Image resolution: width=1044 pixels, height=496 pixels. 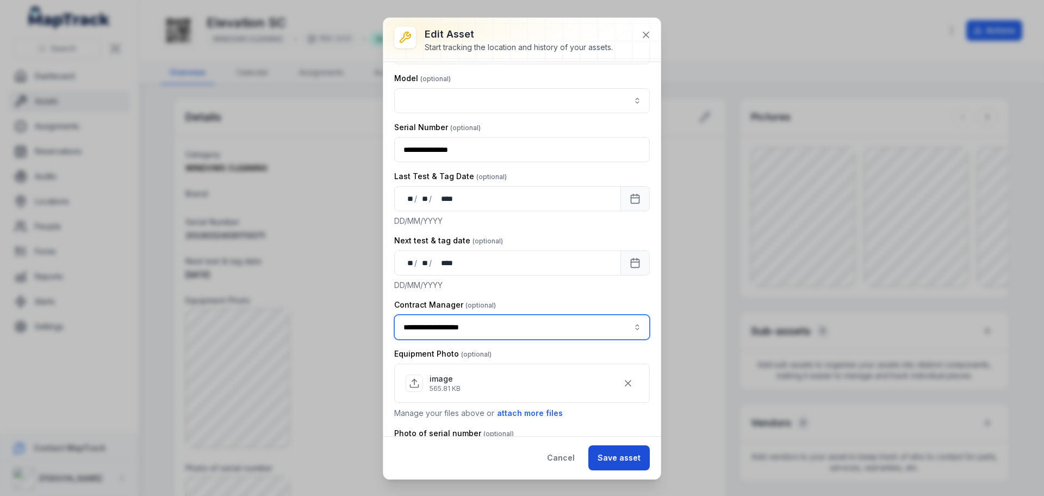 What do you see at coordinates (519, 47) in the screenshot?
I see `div: Start tracking the location and history of your assets.` at bounding box center [519, 47].